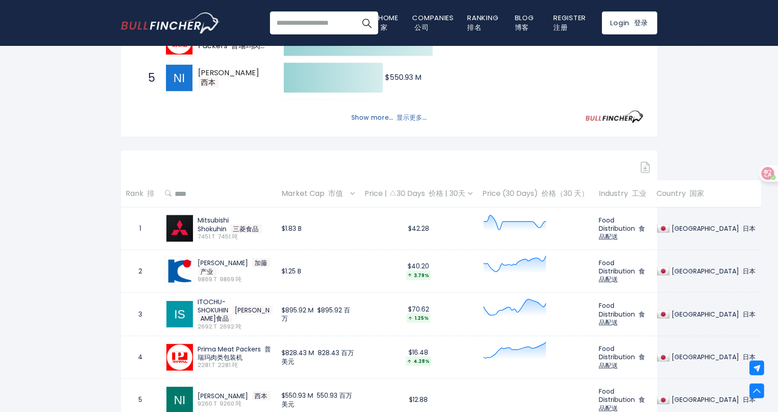 The image size is (778, 412). What do you see at coordinates (235, 403) in the screenshot?
I see `span: 9260.T` at bounding box center [235, 403].